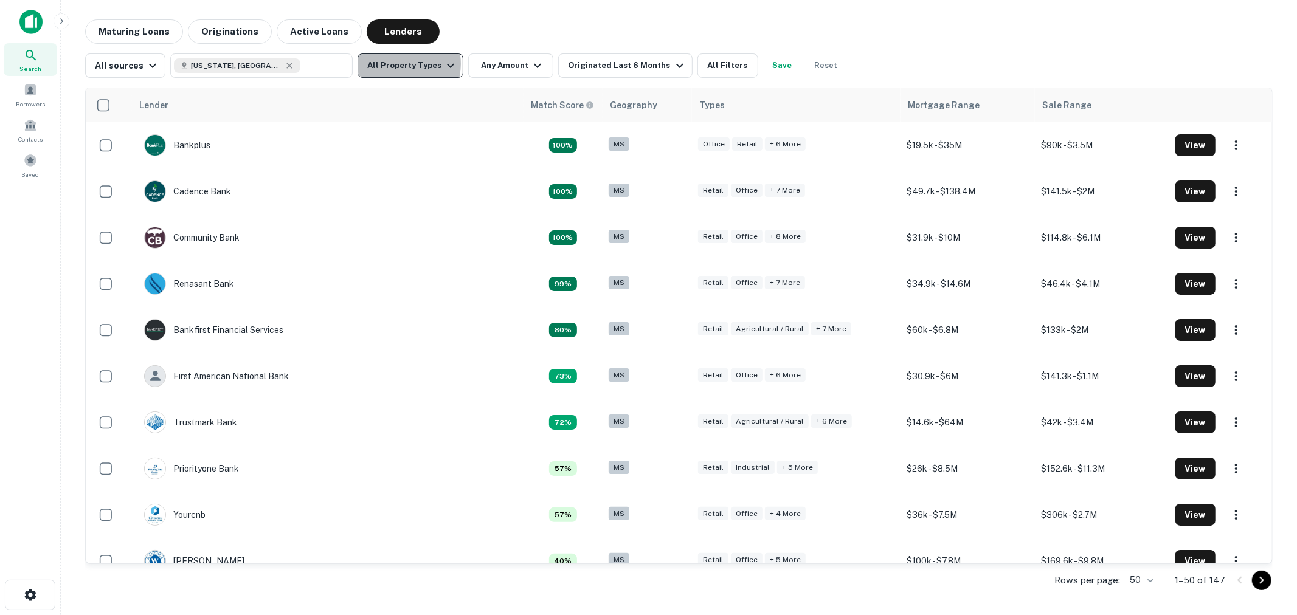  I want to click on td: $49.7k - $138.4M, so click(968, 192).